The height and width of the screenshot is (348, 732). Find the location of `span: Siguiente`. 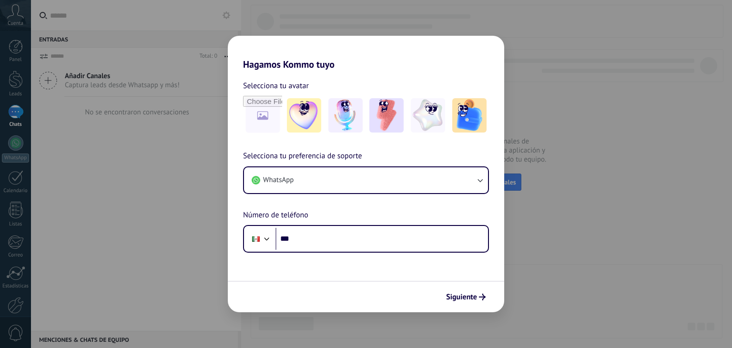

span: Siguiente is located at coordinates (462, 297).